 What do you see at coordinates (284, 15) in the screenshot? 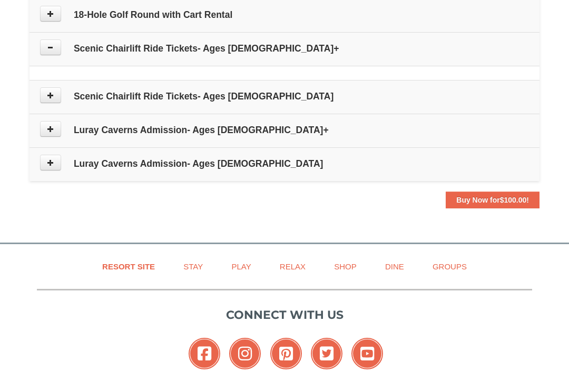
I see `h4: 18-Hole Golf Round with Cart Rental` at bounding box center [284, 15].